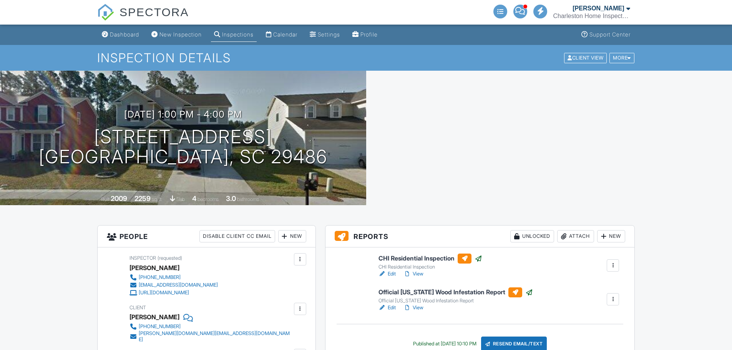 The width and height of the screenshot is (732, 350). I want to click on a: Inspections, so click(234, 35).